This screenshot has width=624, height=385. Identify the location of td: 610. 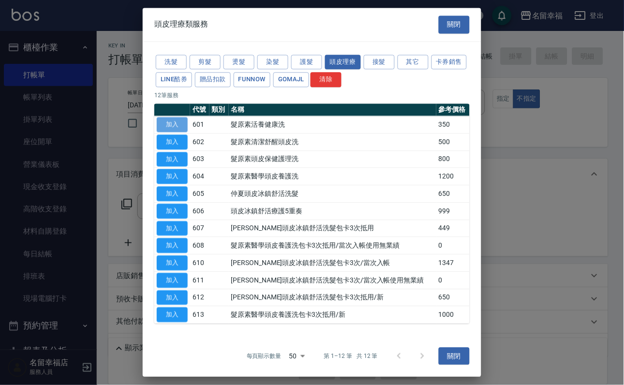
(200, 263).